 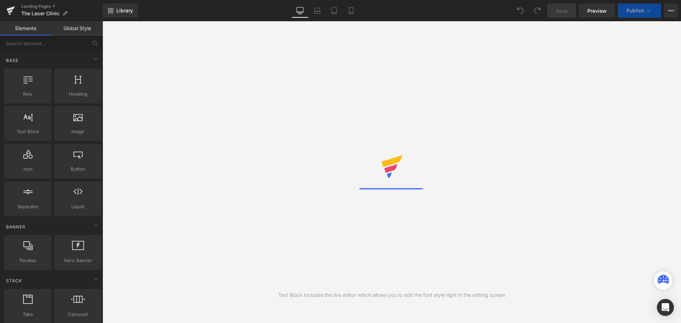 I want to click on a: Desktop, so click(x=300, y=11).